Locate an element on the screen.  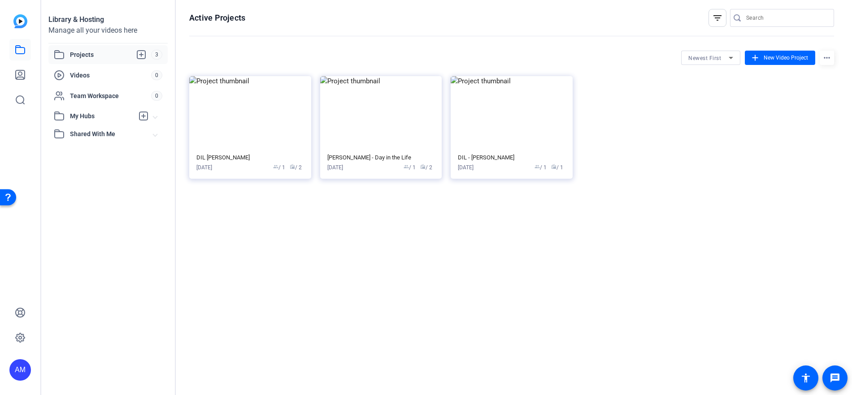
mat-expansion-panel-header: My Hubs is located at coordinates (108, 116).